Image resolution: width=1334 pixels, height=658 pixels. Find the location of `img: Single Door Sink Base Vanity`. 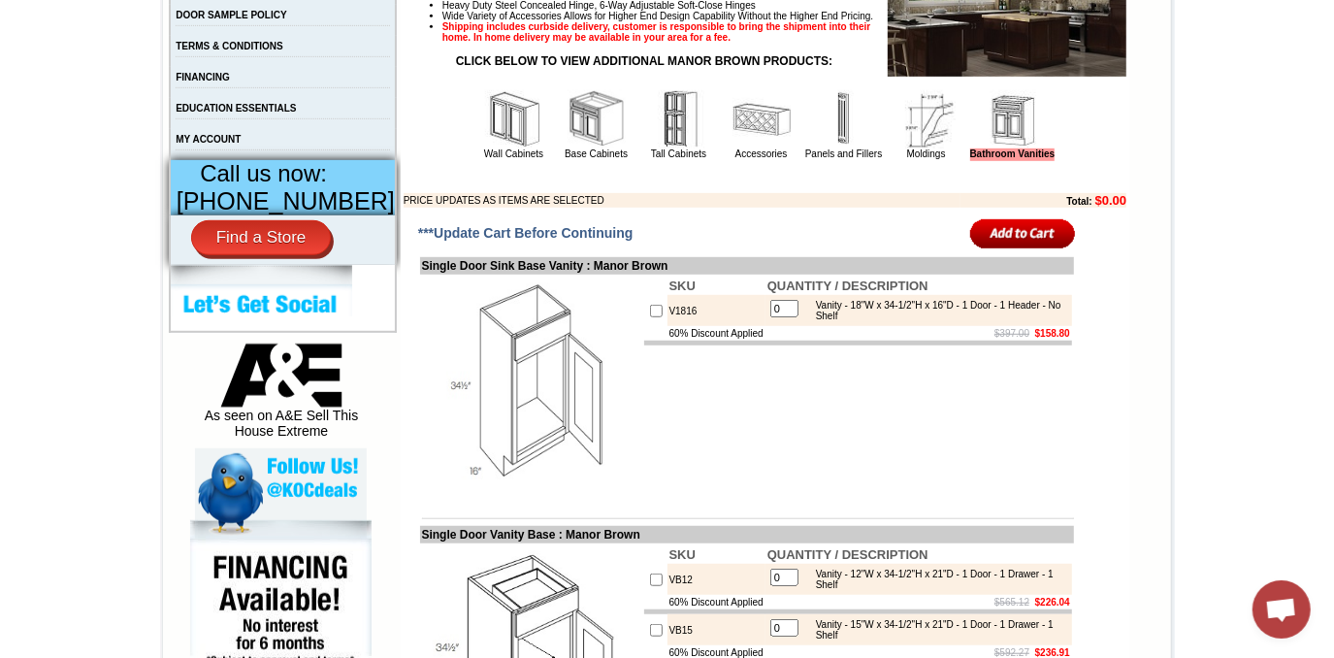

img: Single Door Sink Base Vanity is located at coordinates (531, 385).